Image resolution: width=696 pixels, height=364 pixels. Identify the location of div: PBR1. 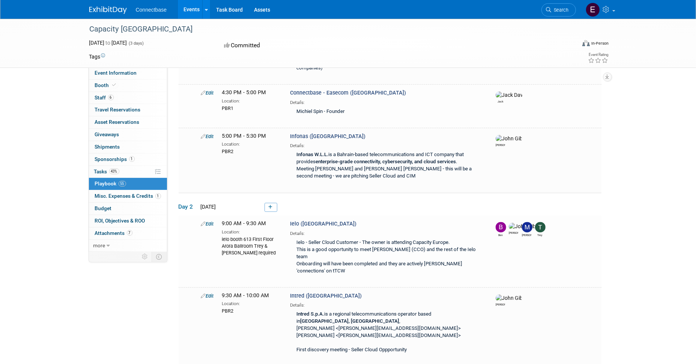
(250, 108).